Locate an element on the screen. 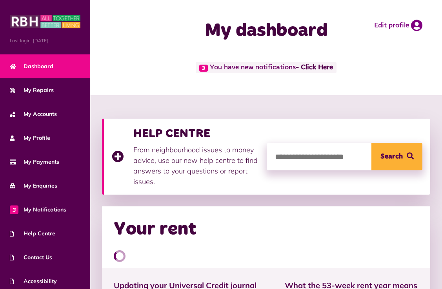  img: MyRBH is located at coordinates (45, 22).